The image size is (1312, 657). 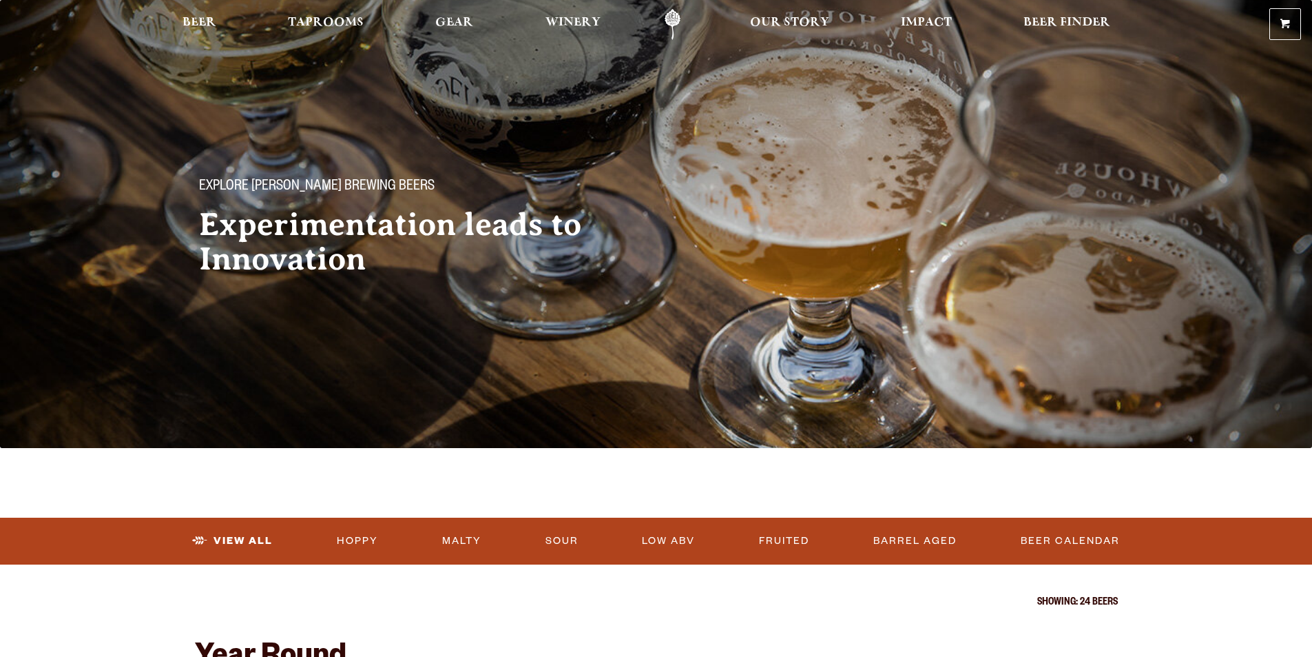 What do you see at coordinates (573, 23) in the screenshot?
I see `span: Winery` at bounding box center [573, 23].